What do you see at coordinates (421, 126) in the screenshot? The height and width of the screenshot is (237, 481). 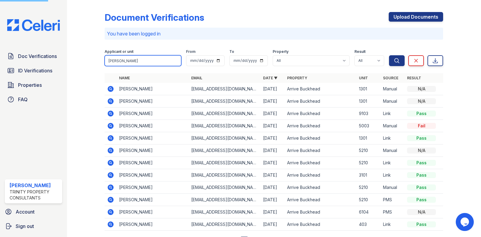 I see `div: Fail` at bounding box center [421, 126].